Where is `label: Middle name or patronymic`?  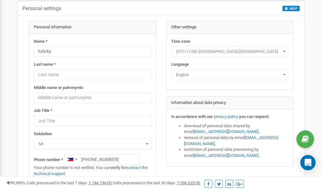
label: Middle name or patronymic is located at coordinates (59, 88).